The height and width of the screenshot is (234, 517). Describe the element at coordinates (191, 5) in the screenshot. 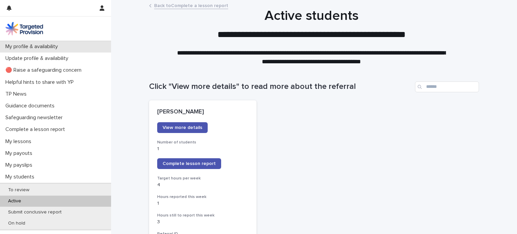

I see `a: Back toComplete a lesson report` at that location.